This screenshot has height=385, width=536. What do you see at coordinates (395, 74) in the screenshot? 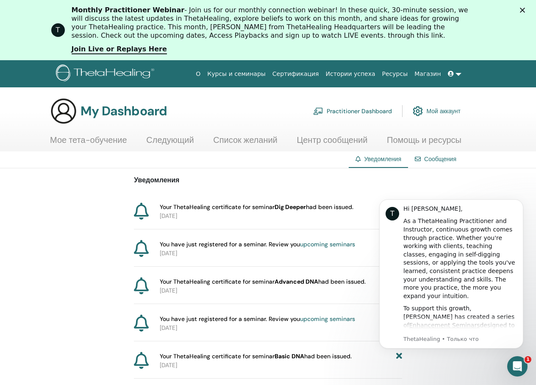
I see `a: Ресурсы` at bounding box center [395, 74].